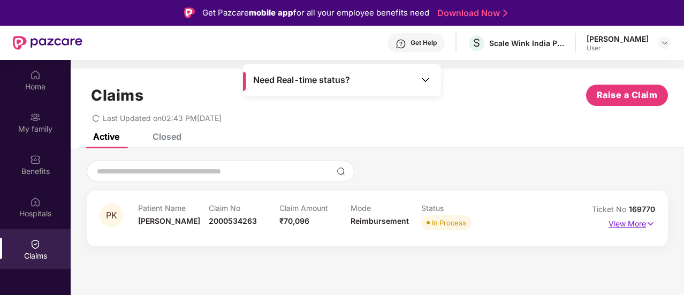 The width and height of the screenshot is (684, 295). What do you see at coordinates (651, 224) in the screenshot?
I see `img: svg+xml;base64,PHN2ZyB4bWxucz0iaHR0cDovL3d3dy53My5vcmcvMjAwMC9zdmciIHdpZHRoPSIxNyIgaGVpZ2h0PSIxNy...` at bounding box center [651, 224].